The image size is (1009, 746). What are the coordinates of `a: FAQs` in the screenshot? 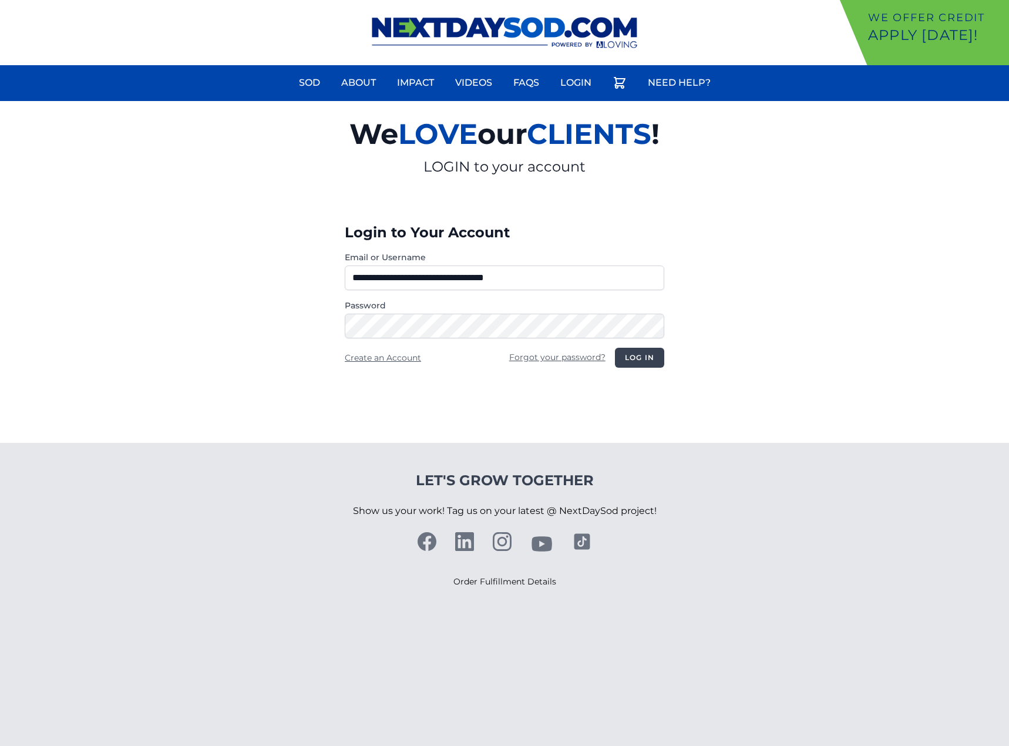 It's located at (526, 83).